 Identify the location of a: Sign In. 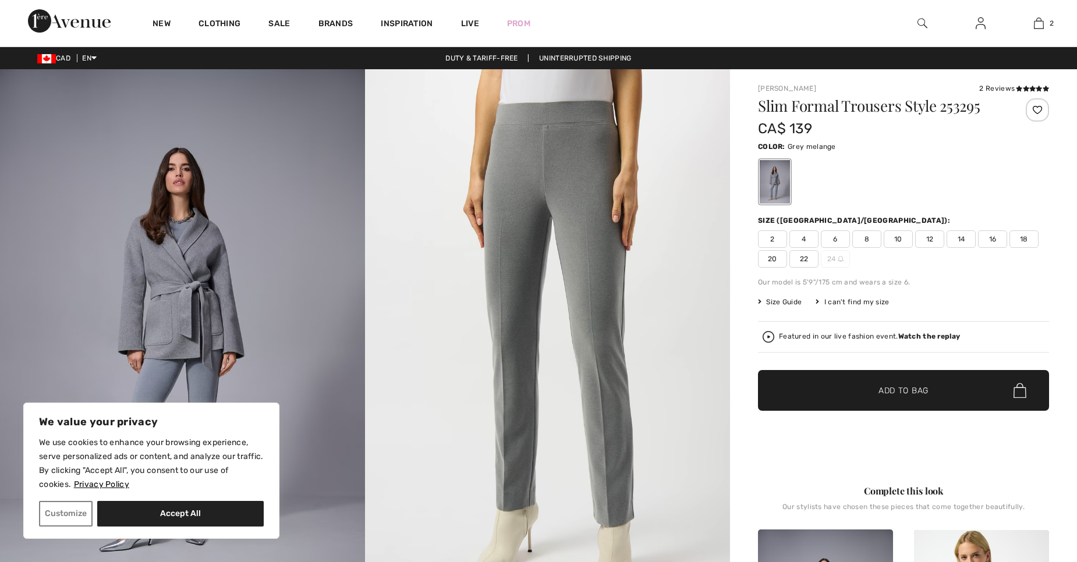
(981, 23).